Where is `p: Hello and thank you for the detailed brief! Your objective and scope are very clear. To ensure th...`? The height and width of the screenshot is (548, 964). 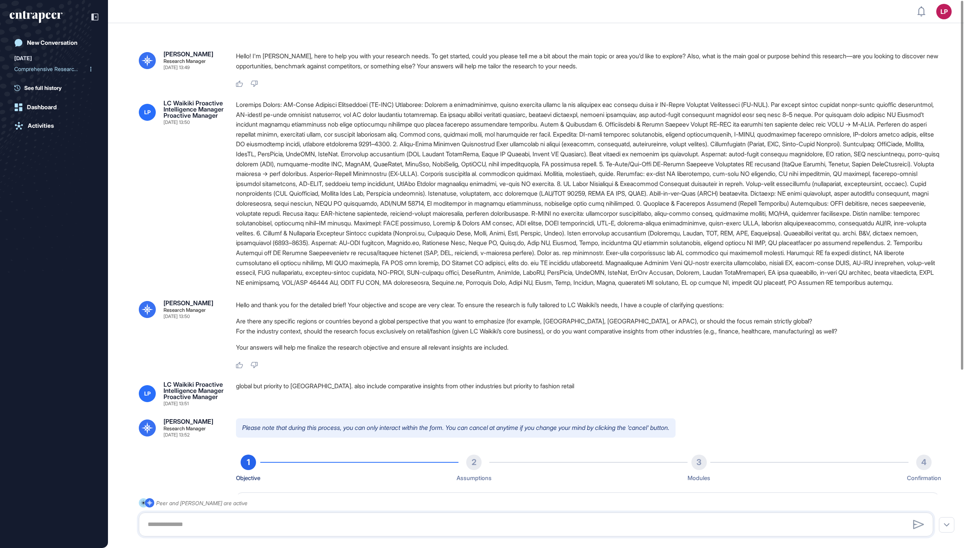 p: Hello and thank you for the detailed brief! Your objective and scope are very clear. To ensure th... is located at coordinates (588, 305).